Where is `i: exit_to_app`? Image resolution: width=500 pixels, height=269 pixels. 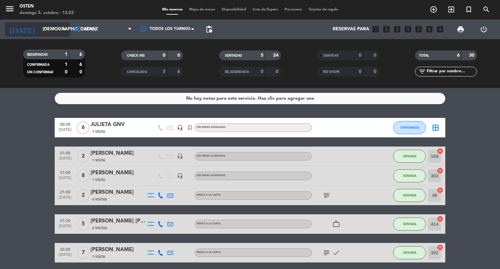 i: exit_to_app is located at coordinates (452, 9).